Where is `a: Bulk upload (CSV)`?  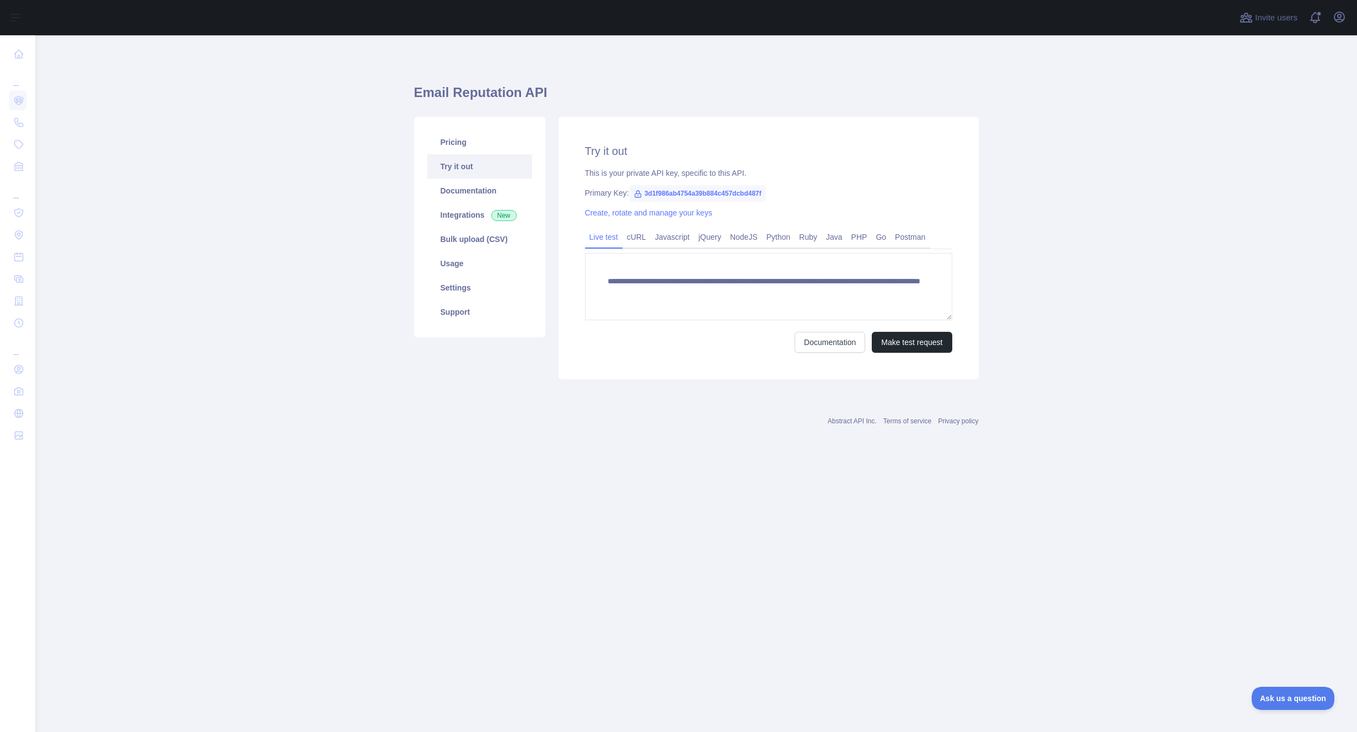 a: Bulk upload (CSV) is located at coordinates (480, 239).